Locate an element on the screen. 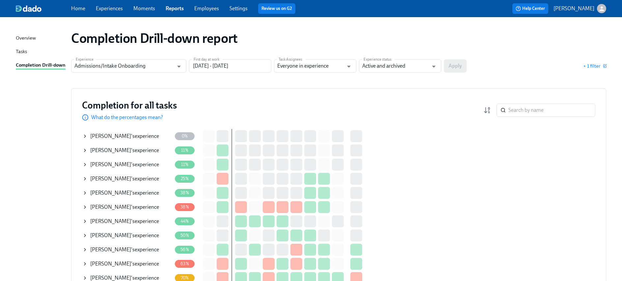  a: Completion Drill-down is located at coordinates (41, 65).